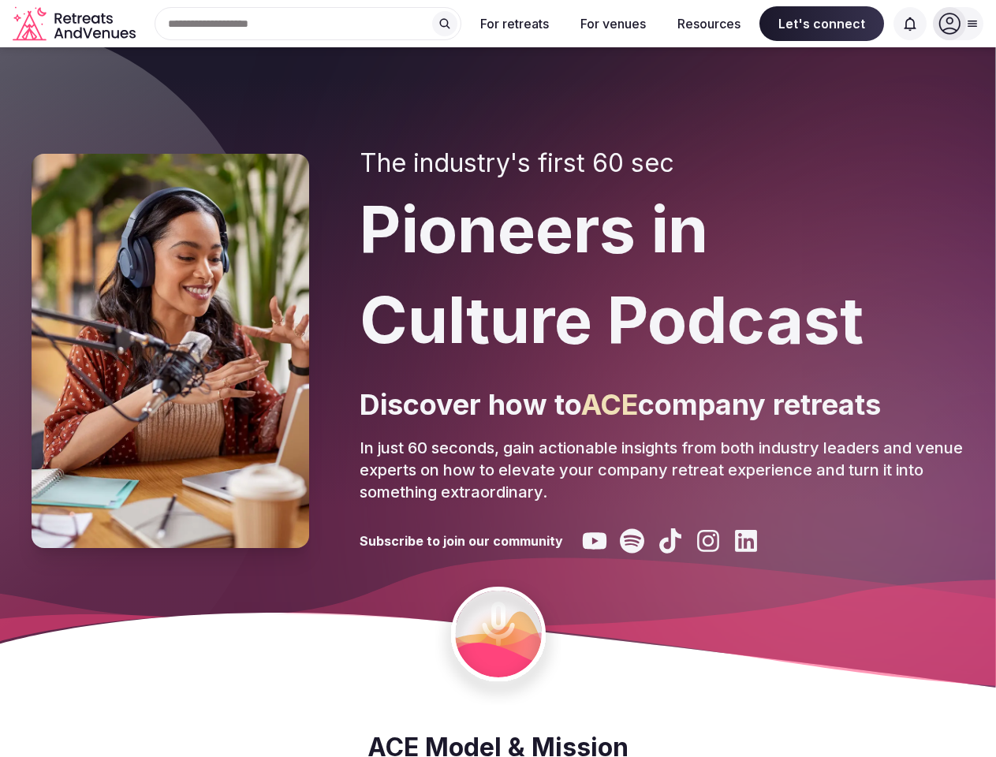  What do you see at coordinates (662, 163) in the screenshot?
I see `h2: The industry's first 60 sec` at bounding box center [662, 163].